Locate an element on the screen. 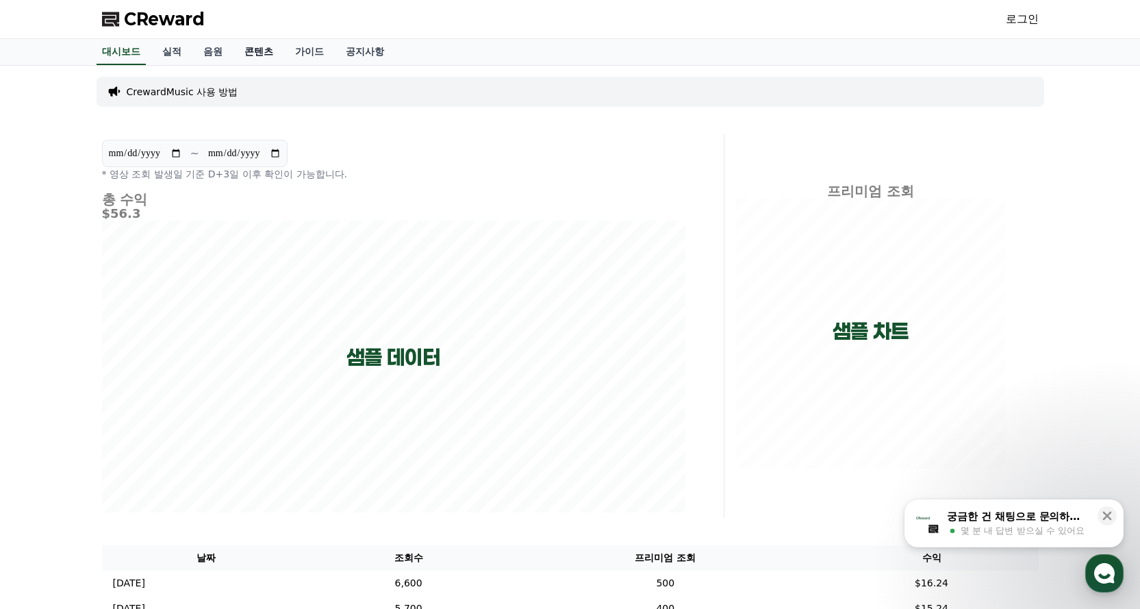 The width and height of the screenshot is (1140, 609). p: 샘플 데이터 is located at coordinates (393, 358).